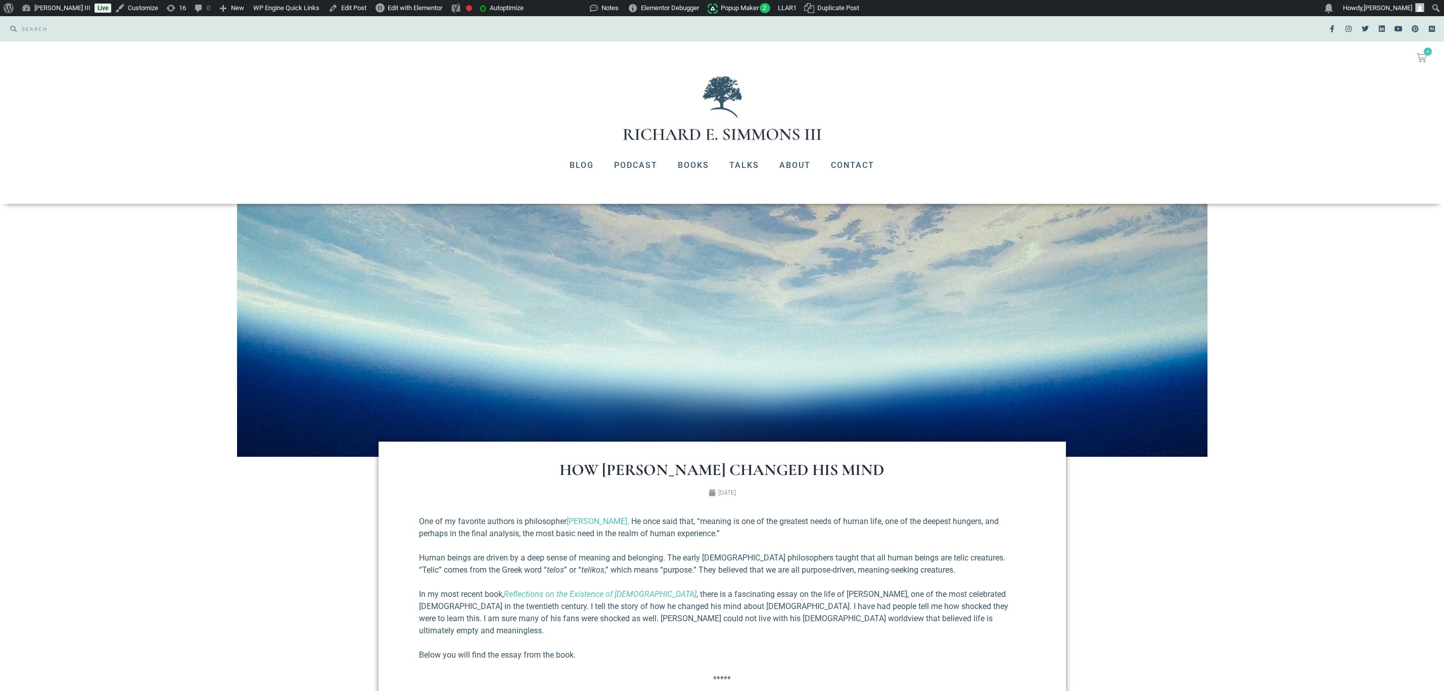 The image size is (1444, 691). Describe the element at coordinates (765, 8) in the screenshot. I see `span: 2` at that location.